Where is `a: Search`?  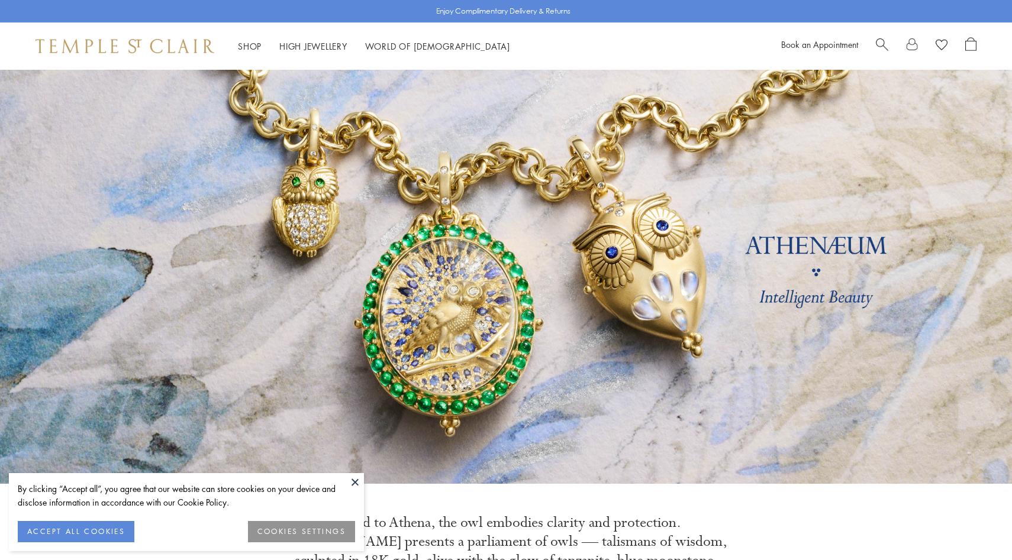 a: Search is located at coordinates (882, 46).